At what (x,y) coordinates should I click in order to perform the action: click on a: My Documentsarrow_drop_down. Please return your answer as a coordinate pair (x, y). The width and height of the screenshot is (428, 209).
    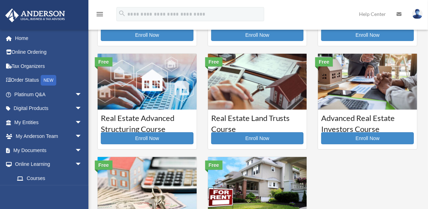
    Looking at the image, I should click on (49, 150).